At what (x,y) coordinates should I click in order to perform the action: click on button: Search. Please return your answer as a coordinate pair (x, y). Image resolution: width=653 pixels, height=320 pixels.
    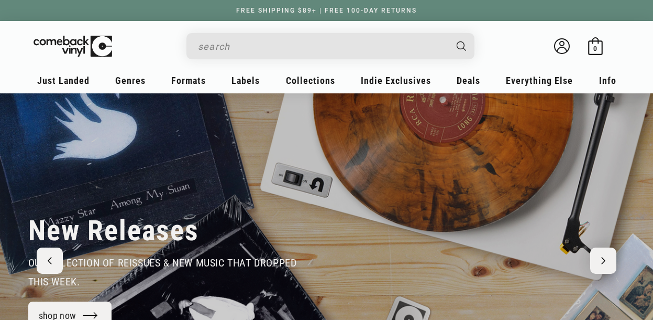
    Looking at the image, I should click on (462, 46).